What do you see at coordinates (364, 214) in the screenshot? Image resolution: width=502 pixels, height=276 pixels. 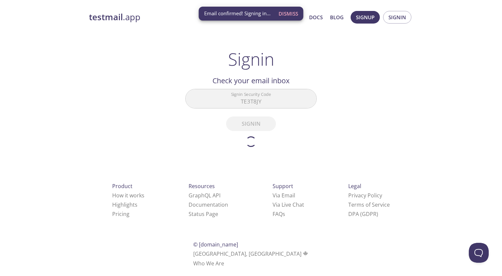 I see `a: DPA (GDPR)` at bounding box center [364, 214].